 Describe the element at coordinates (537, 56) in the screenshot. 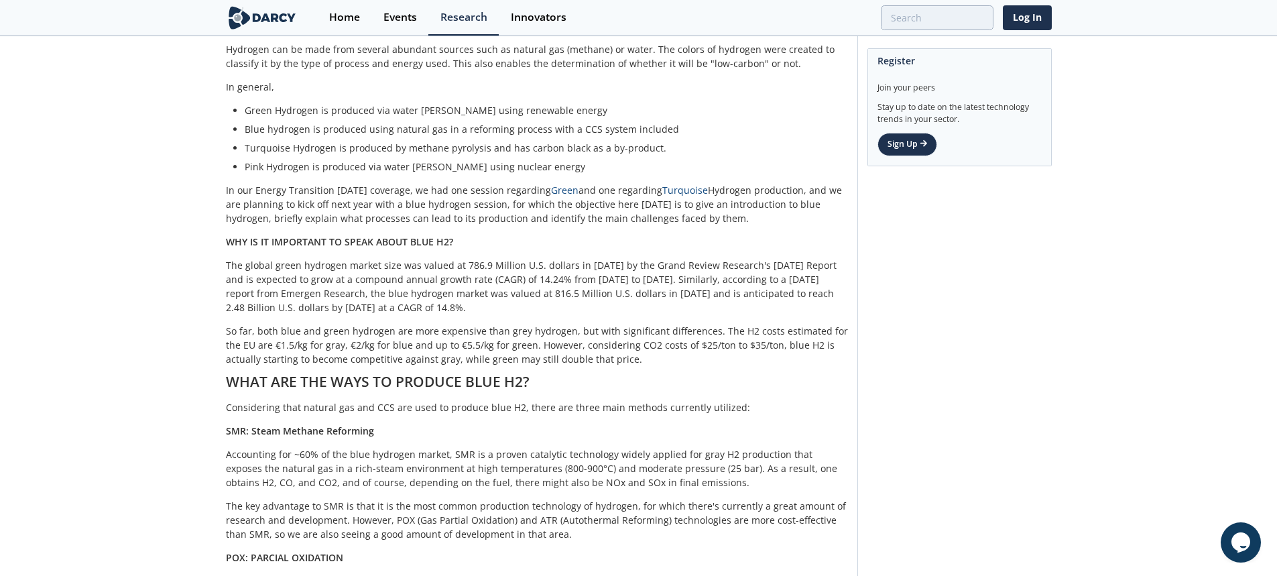

I see `p: Hydrogen can be made from several abundant sources such as natural gas (methane) or water. The co...` at that location.